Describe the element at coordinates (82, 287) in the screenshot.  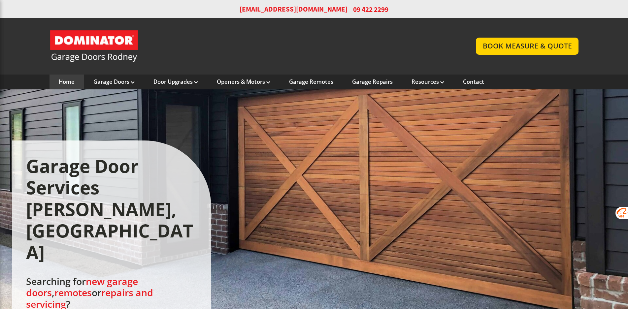
I see `a: new garage doors` at that location.